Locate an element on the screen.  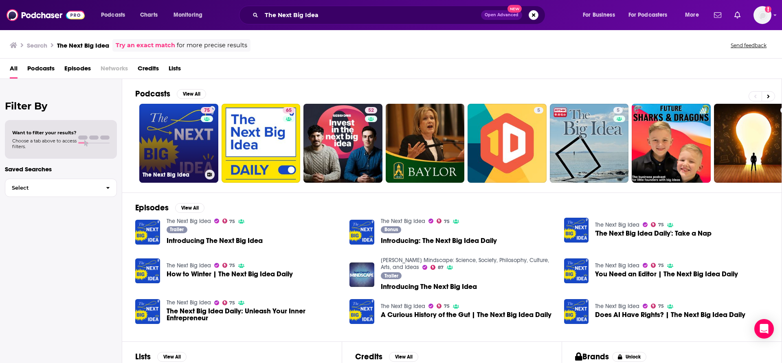
svg: Add a profile image is located at coordinates (768, 9).